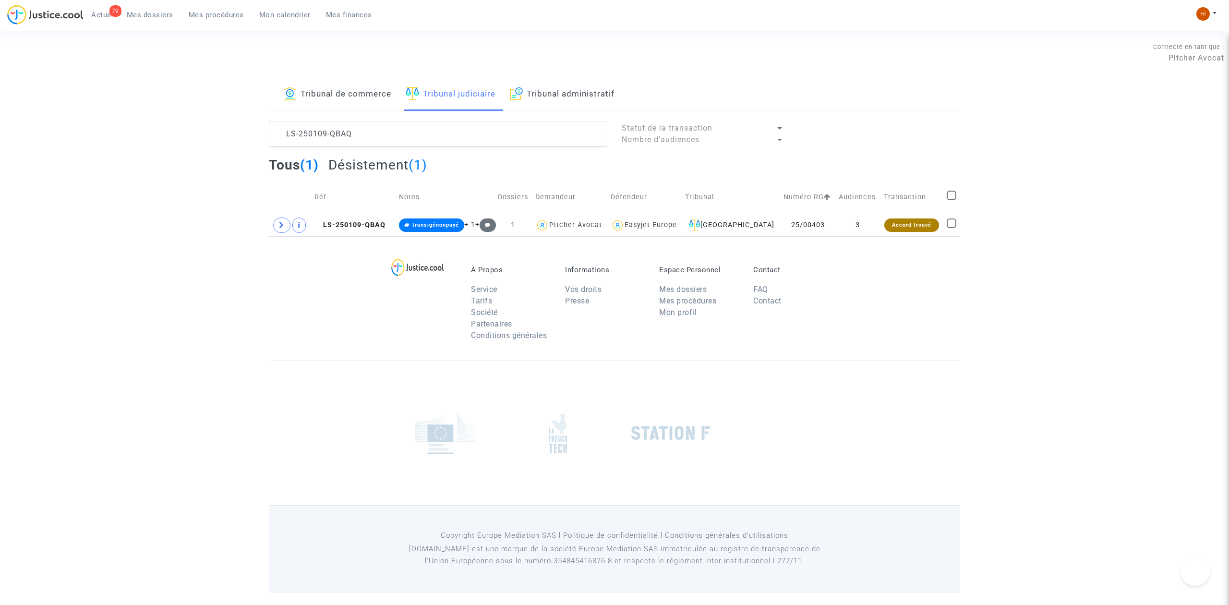  Describe the element at coordinates (670, 433) in the screenshot. I see `img: stationf.png` at that location.